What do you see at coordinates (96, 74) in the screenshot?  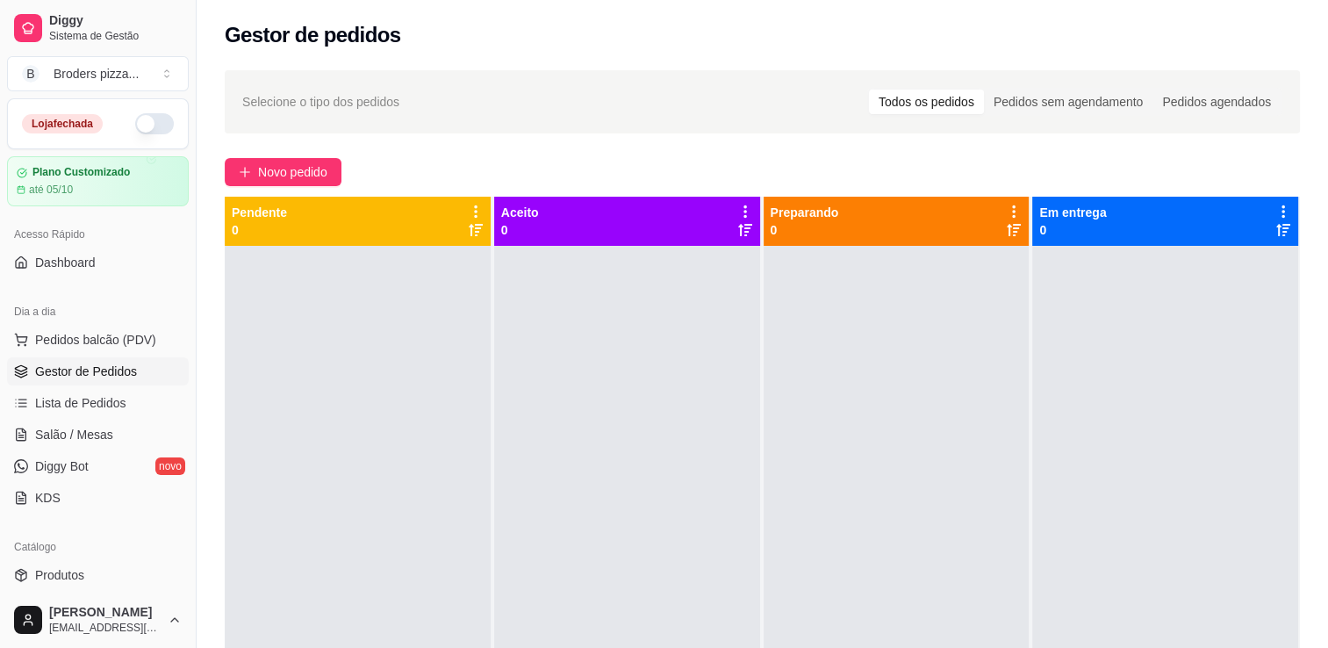 I see `div: Broders pizza ...` at bounding box center [96, 74].